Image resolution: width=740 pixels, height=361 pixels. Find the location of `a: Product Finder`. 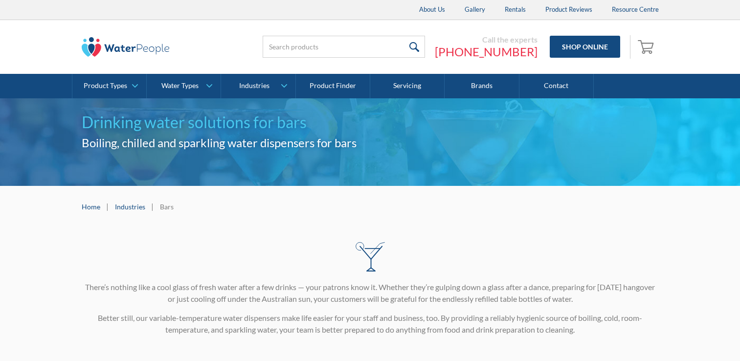

a: Product Finder is located at coordinates (333, 86).